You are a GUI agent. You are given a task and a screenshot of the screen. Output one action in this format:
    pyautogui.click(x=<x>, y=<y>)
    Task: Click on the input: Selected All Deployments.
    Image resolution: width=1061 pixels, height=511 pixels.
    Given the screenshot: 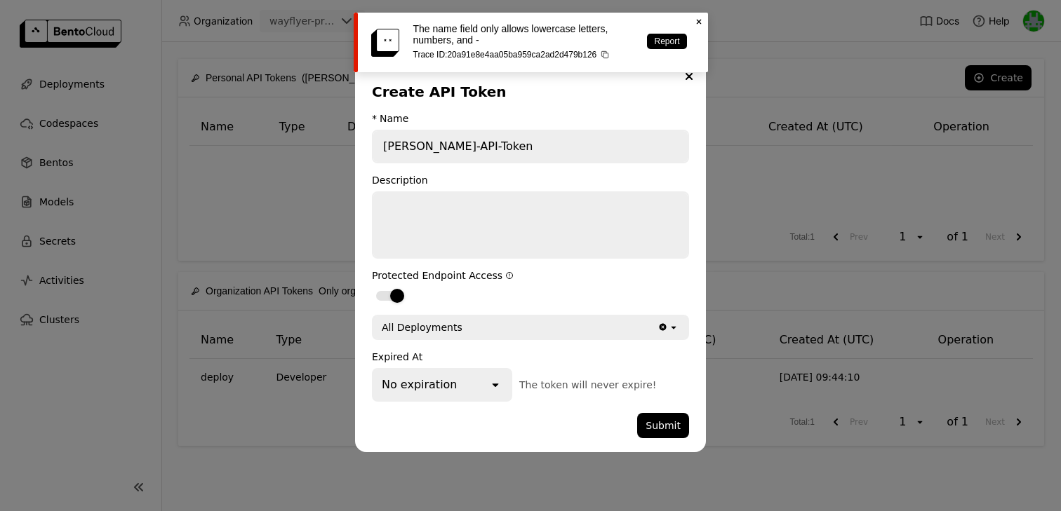 What is the action you would take?
    pyautogui.click(x=464, y=328)
    